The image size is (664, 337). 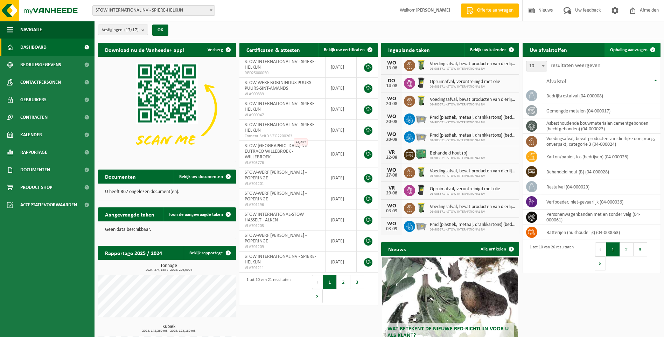 What do you see at coordinates (601, 232) in the screenshot?
I see `td: batterijen (huishoudelijk) (04-000063)` at bounding box center [601, 232].